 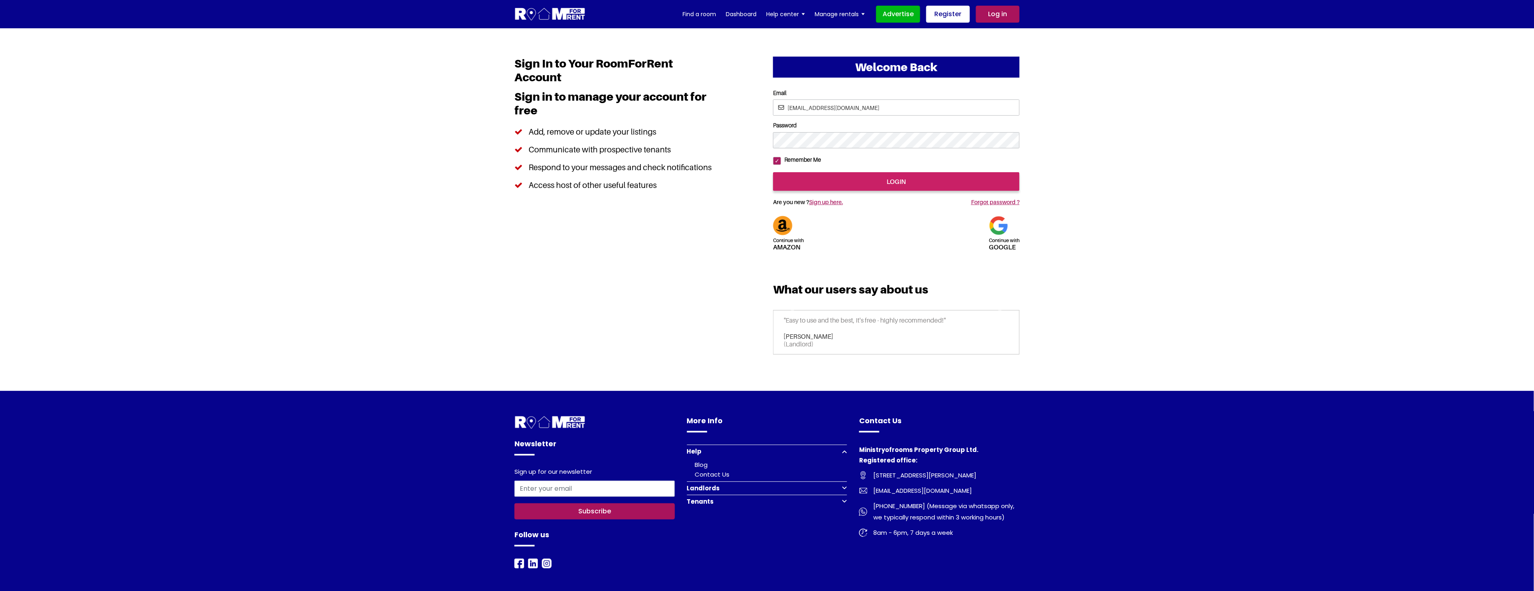 What do you see at coordinates (550, 14) in the screenshot?
I see `img: Logo for Room for Rent, featuring a welcoming design with a house icon and modern typography` at bounding box center [550, 14].